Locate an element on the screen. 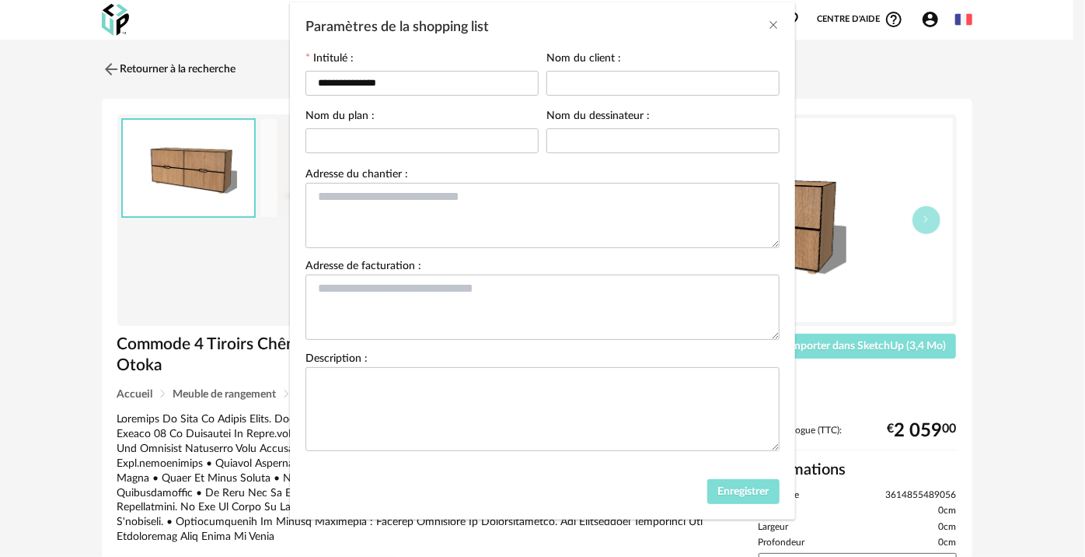 The height and width of the screenshot is (557, 1085). button: Close is located at coordinates (774, 26).